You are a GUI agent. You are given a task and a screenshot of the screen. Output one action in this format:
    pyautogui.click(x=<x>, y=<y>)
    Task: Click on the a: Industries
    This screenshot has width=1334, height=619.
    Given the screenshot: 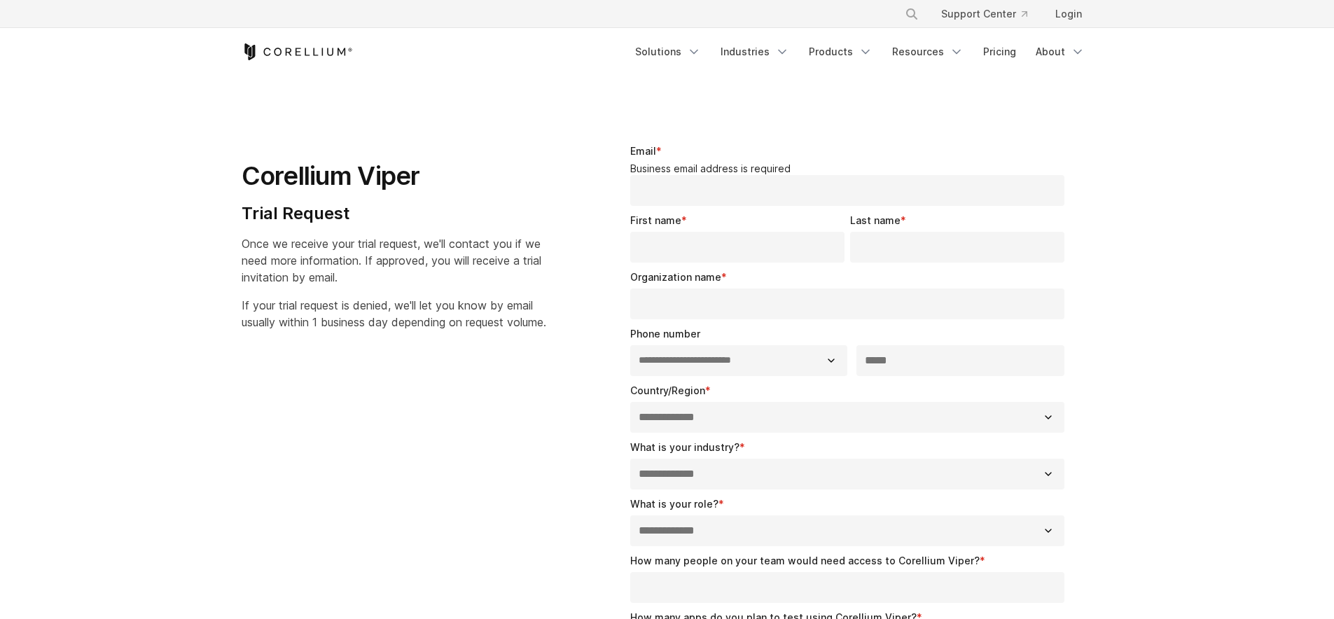 What is the action you would take?
    pyautogui.click(x=755, y=52)
    